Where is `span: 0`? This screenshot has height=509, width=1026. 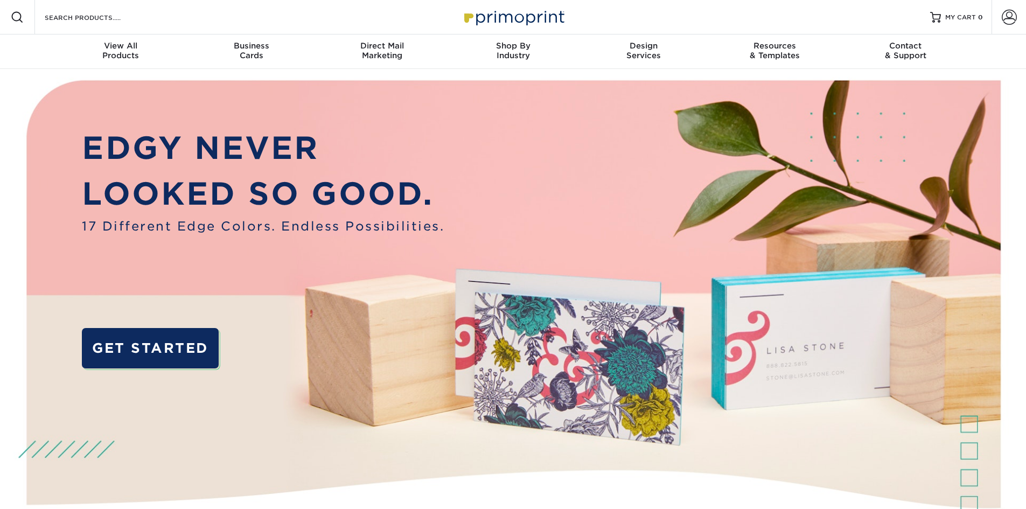
span: 0 is located at coordinates (980, 17).